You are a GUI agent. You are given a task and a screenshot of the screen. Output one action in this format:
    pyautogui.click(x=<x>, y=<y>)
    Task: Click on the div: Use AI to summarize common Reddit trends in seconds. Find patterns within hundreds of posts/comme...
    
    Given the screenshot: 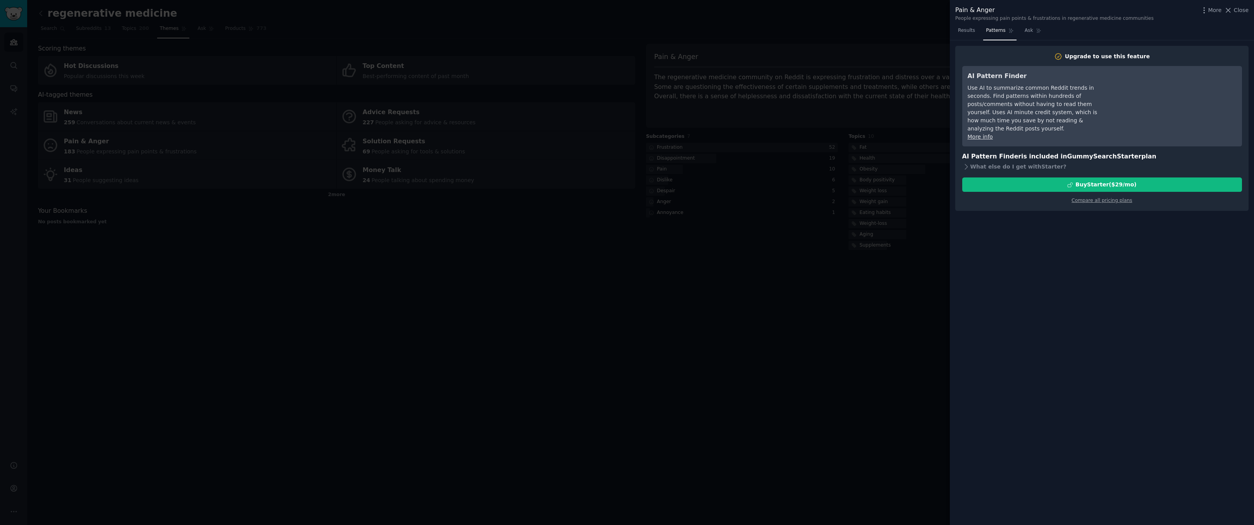 What is the action you would take?
    pyautogui.click(x=1038, y=108)
    